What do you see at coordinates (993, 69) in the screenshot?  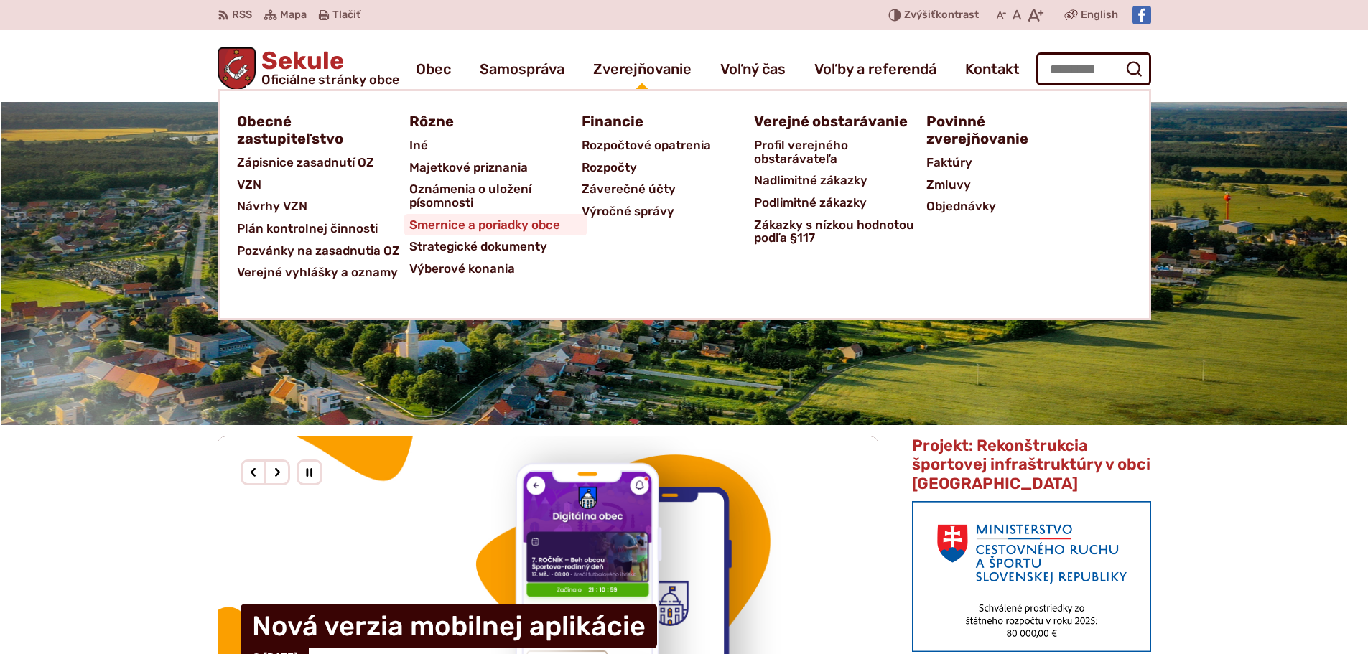 I see `a: Kontakt` at bounding box center [993, 69].